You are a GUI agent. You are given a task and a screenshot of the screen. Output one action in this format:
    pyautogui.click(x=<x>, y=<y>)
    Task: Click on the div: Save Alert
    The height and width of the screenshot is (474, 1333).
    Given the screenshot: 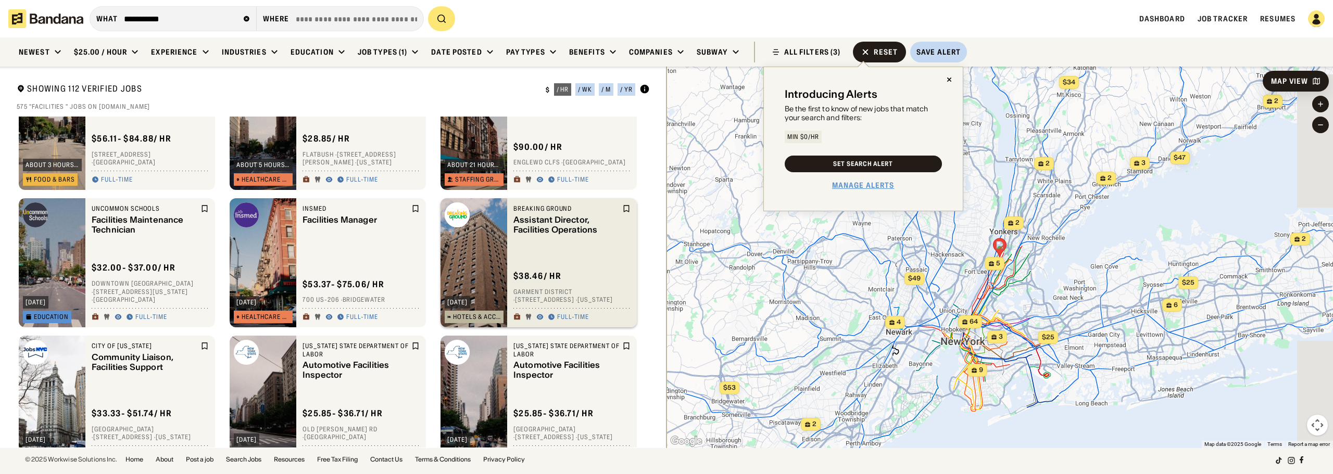 What is the action you would take?
    pyautogui.click(x=938, y=52)
    